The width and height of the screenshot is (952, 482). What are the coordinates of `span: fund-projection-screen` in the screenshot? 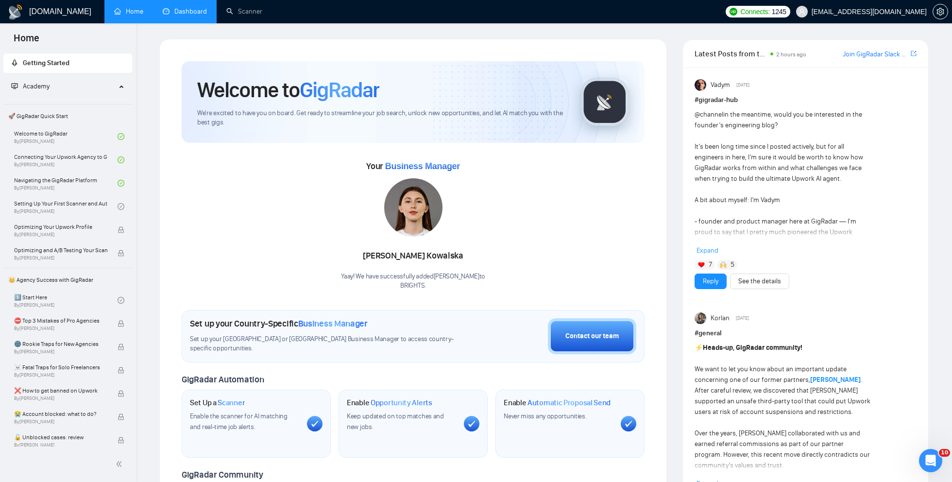 It's located at (15, 86).